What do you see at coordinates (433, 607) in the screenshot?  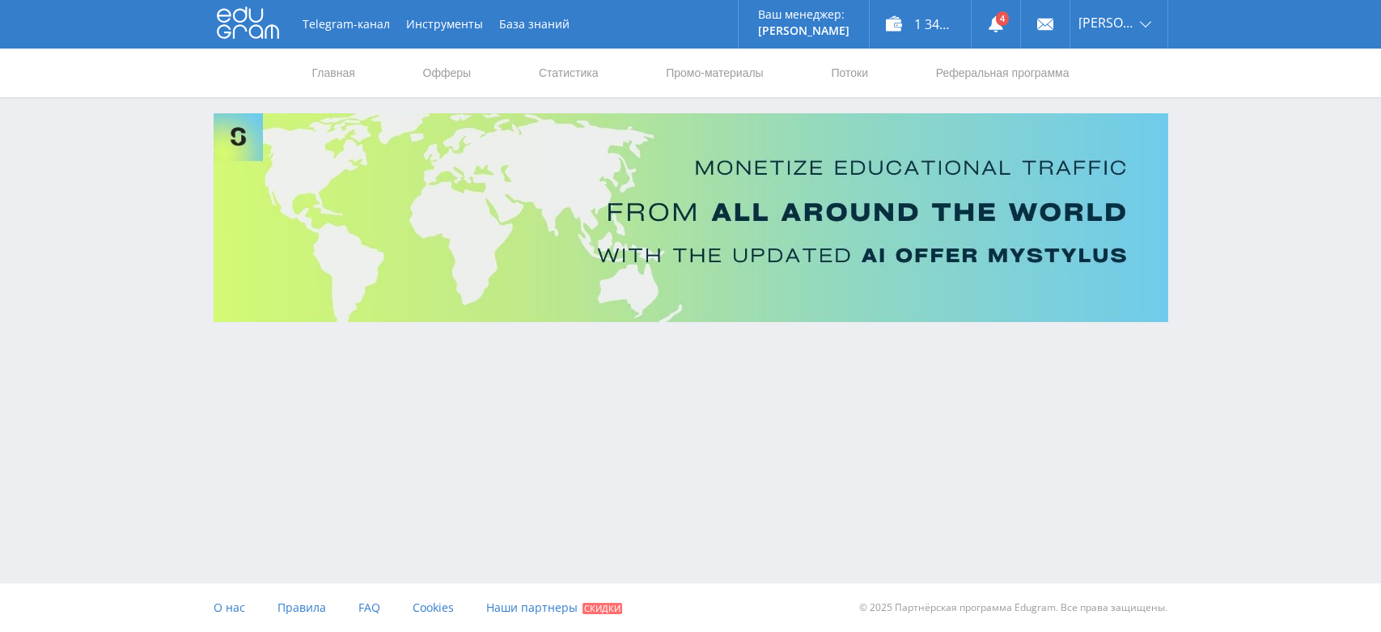 I see `span: Cookies` at bounding box center [433, 607].